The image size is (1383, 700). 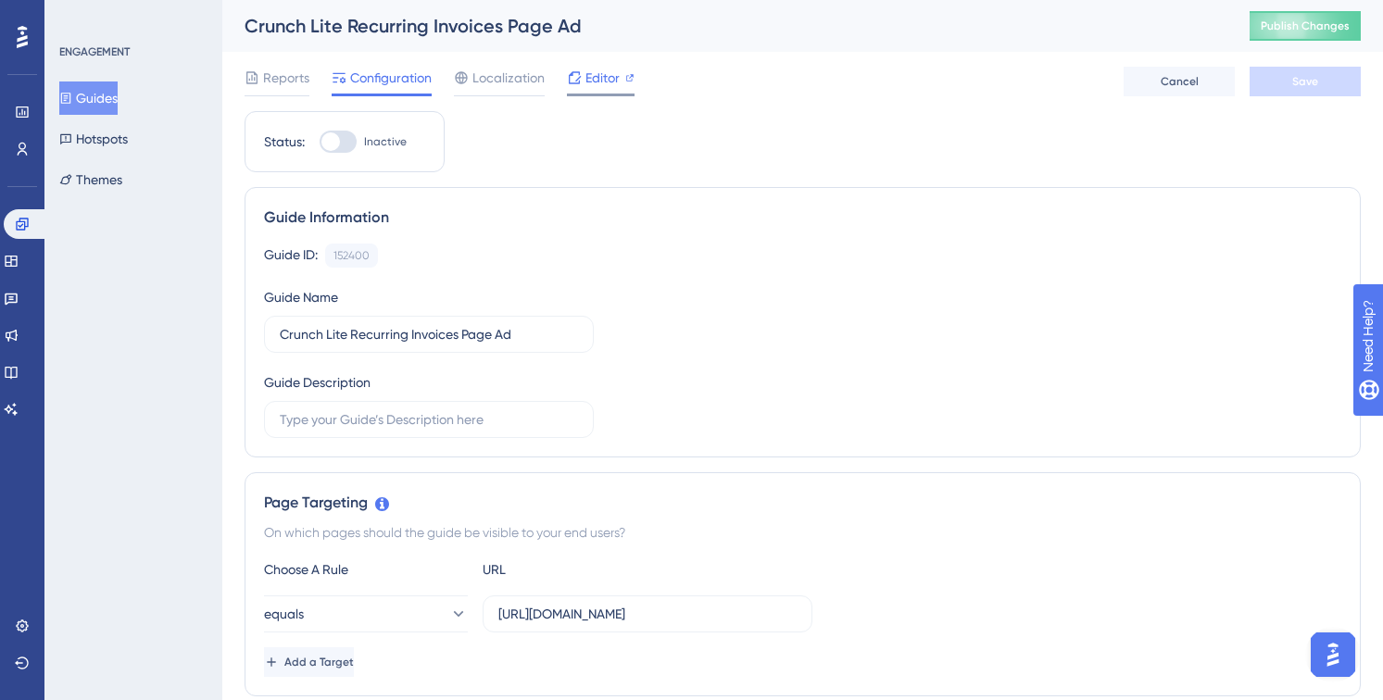 What do you see at coordinates (91, 180) in the screenshot?
I see `button: Themes` at bounding box center [91, 180].